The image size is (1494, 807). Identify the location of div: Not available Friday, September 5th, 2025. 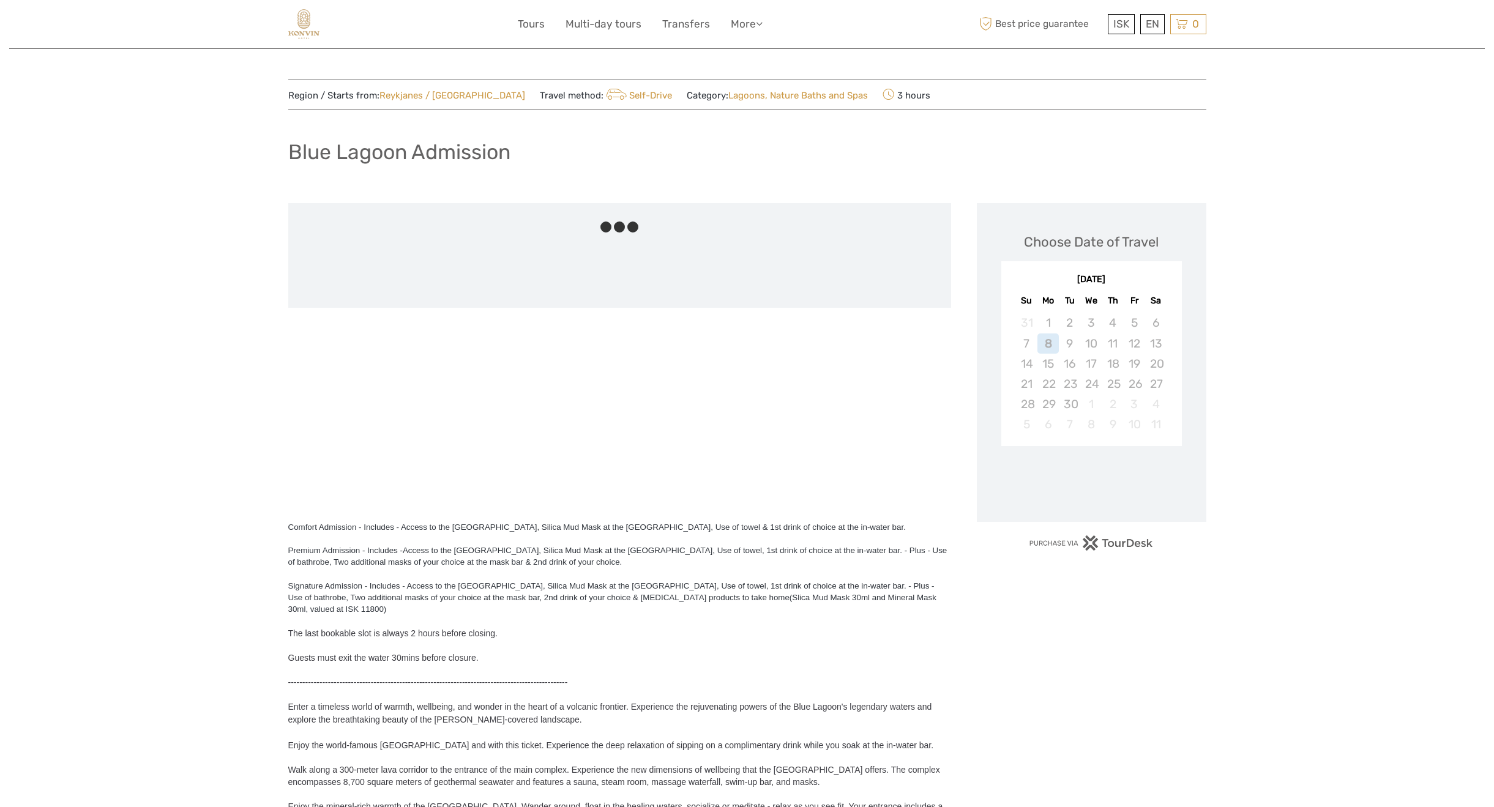
(1134, 322).